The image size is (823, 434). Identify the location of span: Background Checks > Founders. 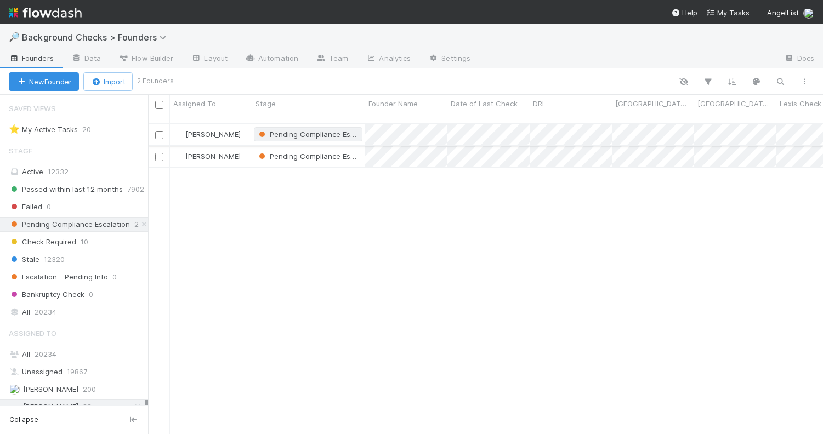
(97, 37).